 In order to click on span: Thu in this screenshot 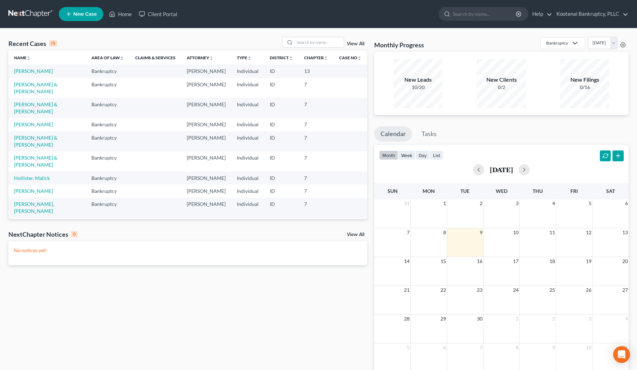, I will do `click(538, 191)`.